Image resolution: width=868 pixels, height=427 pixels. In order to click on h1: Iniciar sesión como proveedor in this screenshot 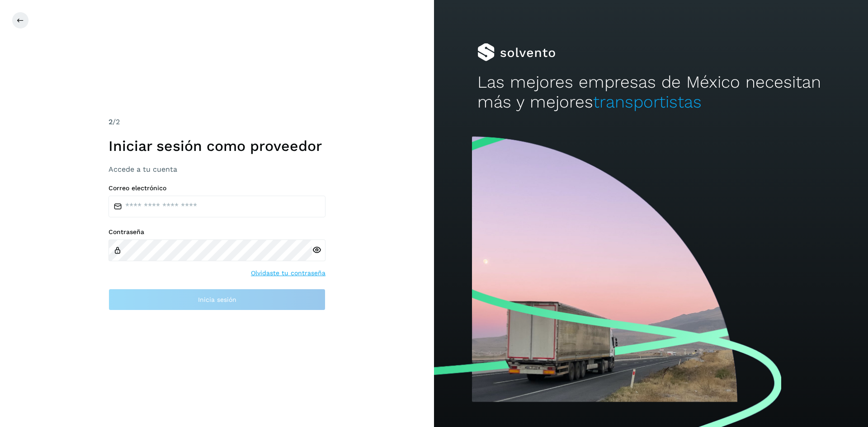, I will do `click(217, 146)`.